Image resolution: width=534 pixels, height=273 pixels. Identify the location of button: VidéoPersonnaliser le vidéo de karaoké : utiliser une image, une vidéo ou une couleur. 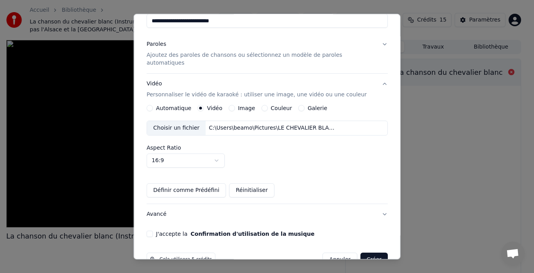
(267, 90).